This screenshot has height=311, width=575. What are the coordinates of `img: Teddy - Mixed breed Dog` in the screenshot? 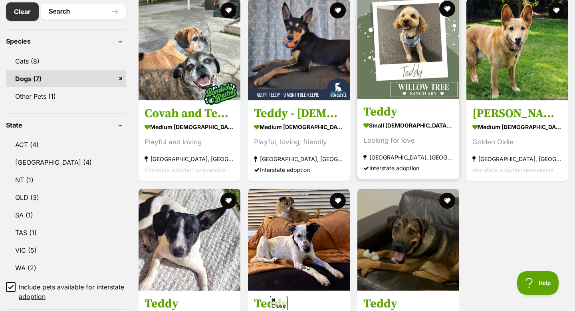 It's located at (299, 239).